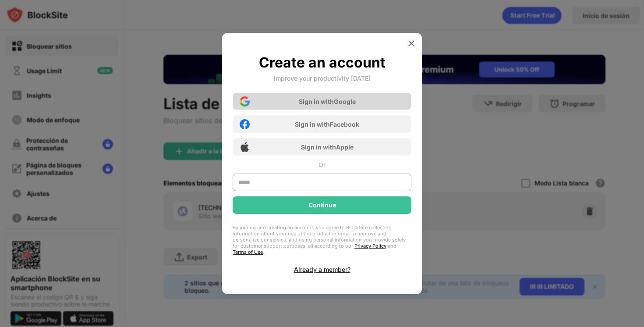  I want to click on div: Already a member?, so click(322, 269).